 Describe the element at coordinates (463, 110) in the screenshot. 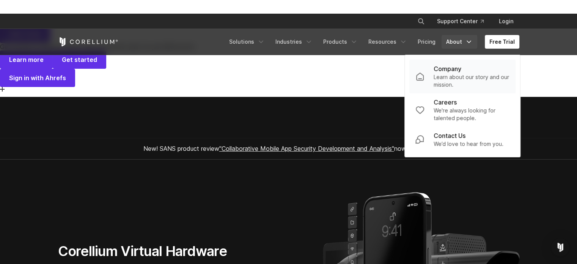

I see `a: Careers We're always looking for talented people.` at that location.